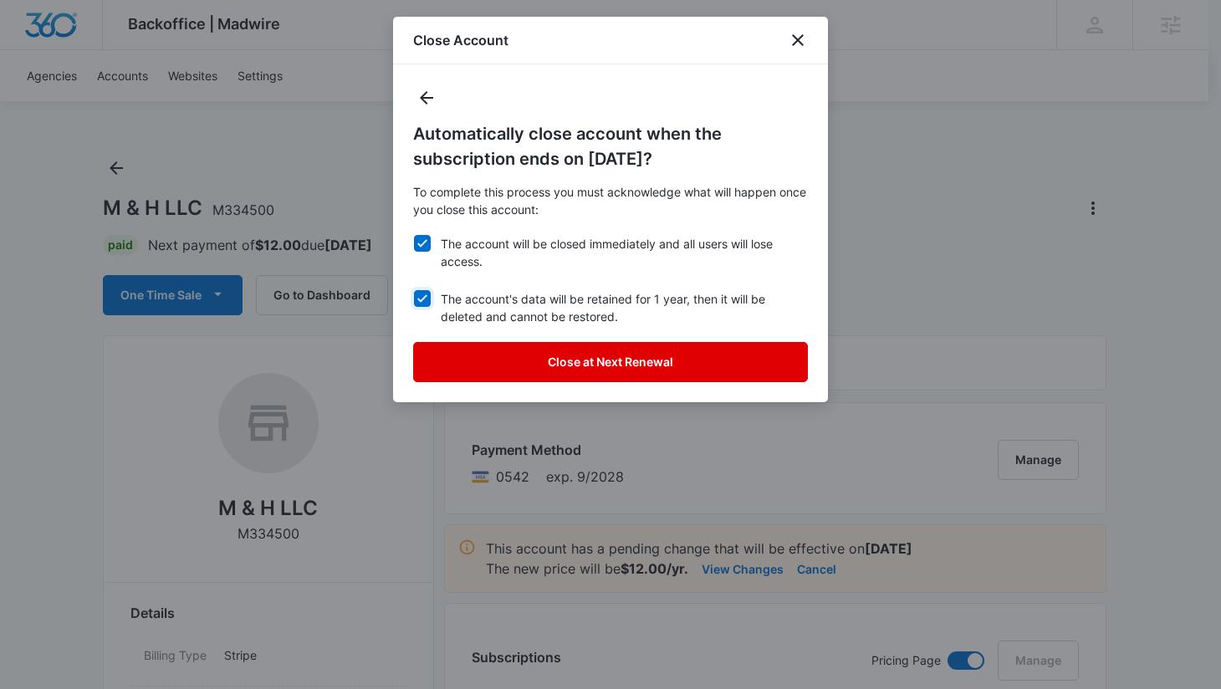  I want to click on button: Close at Next Renewal, so click(611, 362).